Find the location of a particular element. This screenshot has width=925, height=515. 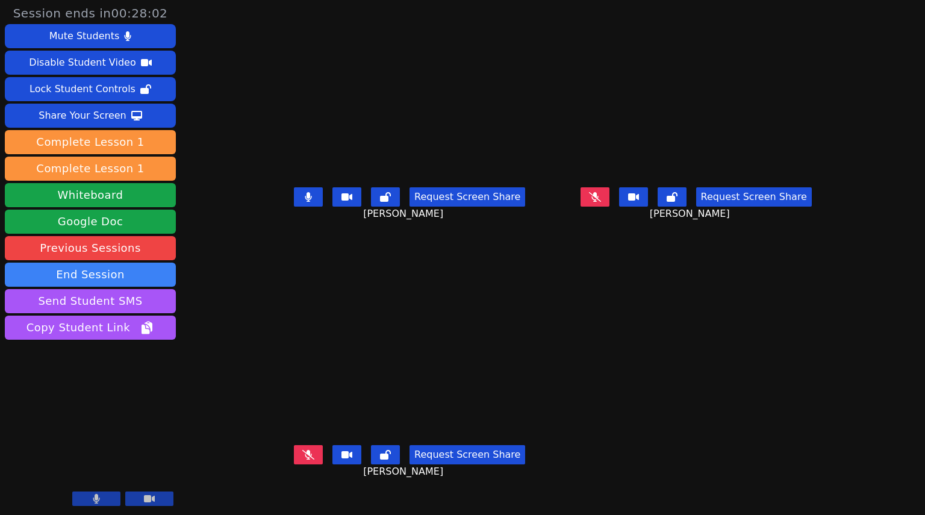

button: Copy Student Link is located at coordinates (90, 328).